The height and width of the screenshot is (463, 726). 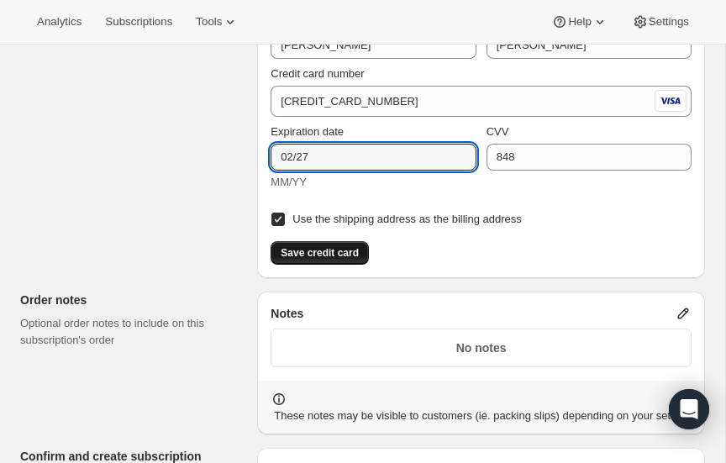 I want to click on span: Help, so click(x=579, y=22).